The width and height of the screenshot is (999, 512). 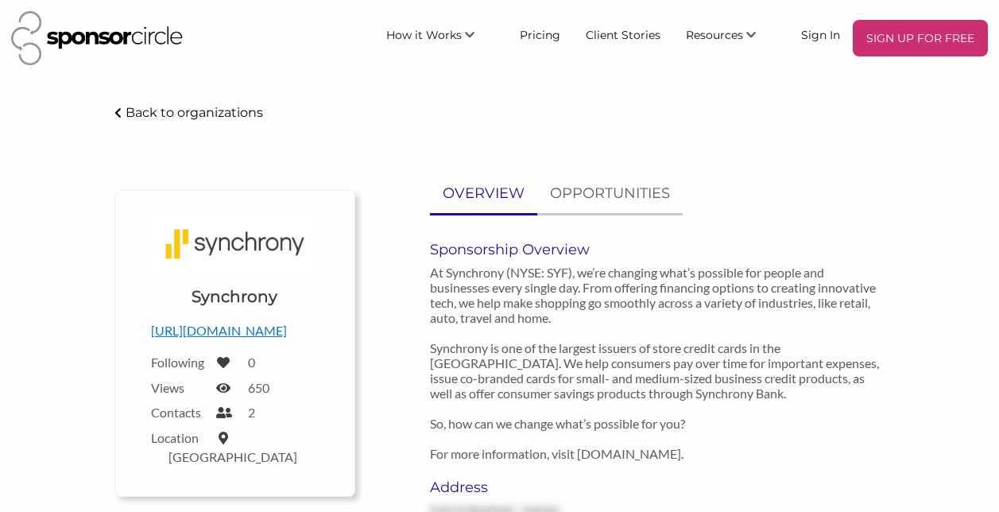 I want to click on label: 650, so click(x=258, y=387).